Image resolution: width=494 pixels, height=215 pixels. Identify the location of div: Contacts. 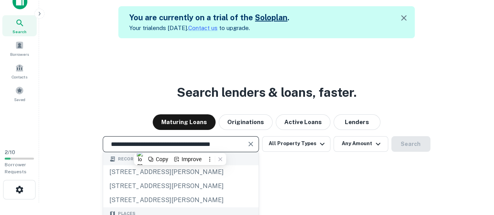
(20, 71).